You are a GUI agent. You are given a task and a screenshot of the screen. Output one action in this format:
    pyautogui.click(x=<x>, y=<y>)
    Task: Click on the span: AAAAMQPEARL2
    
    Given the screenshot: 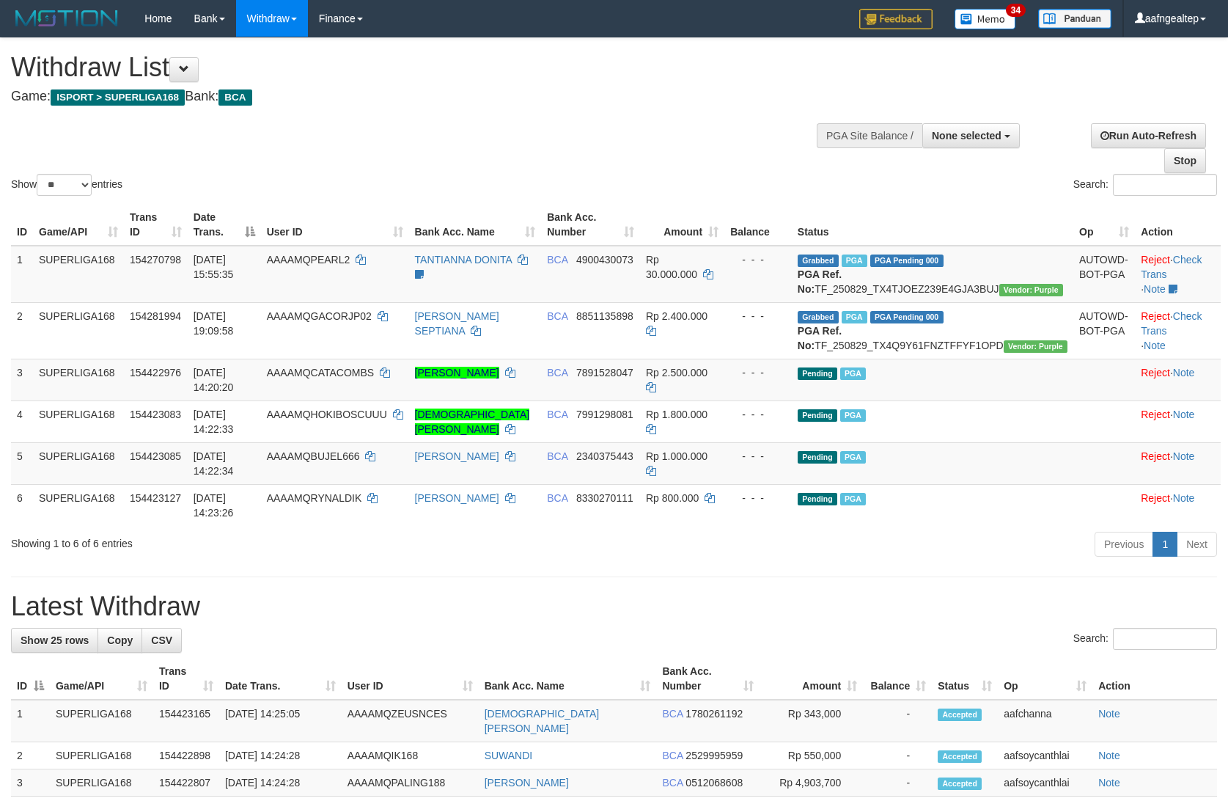 What is the action you would take?
    pyautogui.click(x=309, y=260)
    